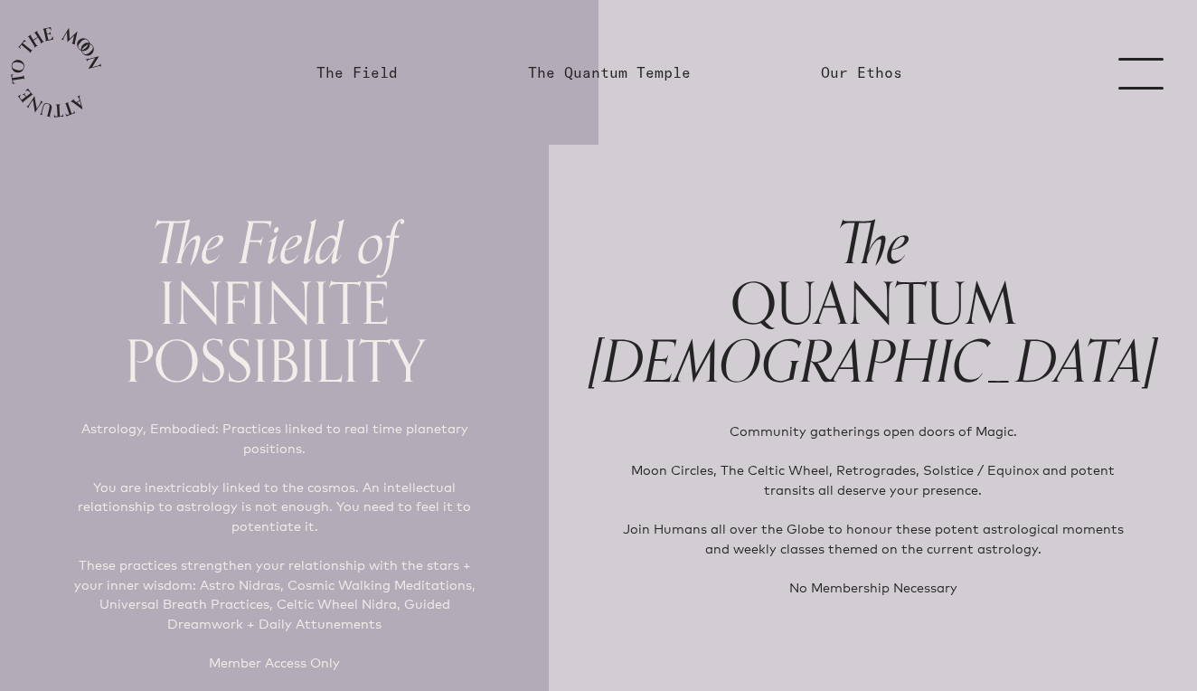 This screenshot has width=1197, height=691. I want to click on h1: INFINITE POSSIBILITY, so click(274, 301).